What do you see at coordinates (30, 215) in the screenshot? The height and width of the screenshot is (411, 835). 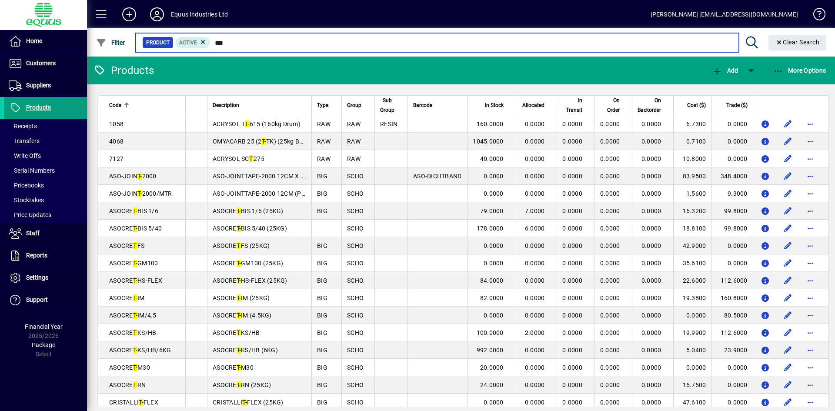 I see `span: Price Updates` at bounding box center [30, 215].